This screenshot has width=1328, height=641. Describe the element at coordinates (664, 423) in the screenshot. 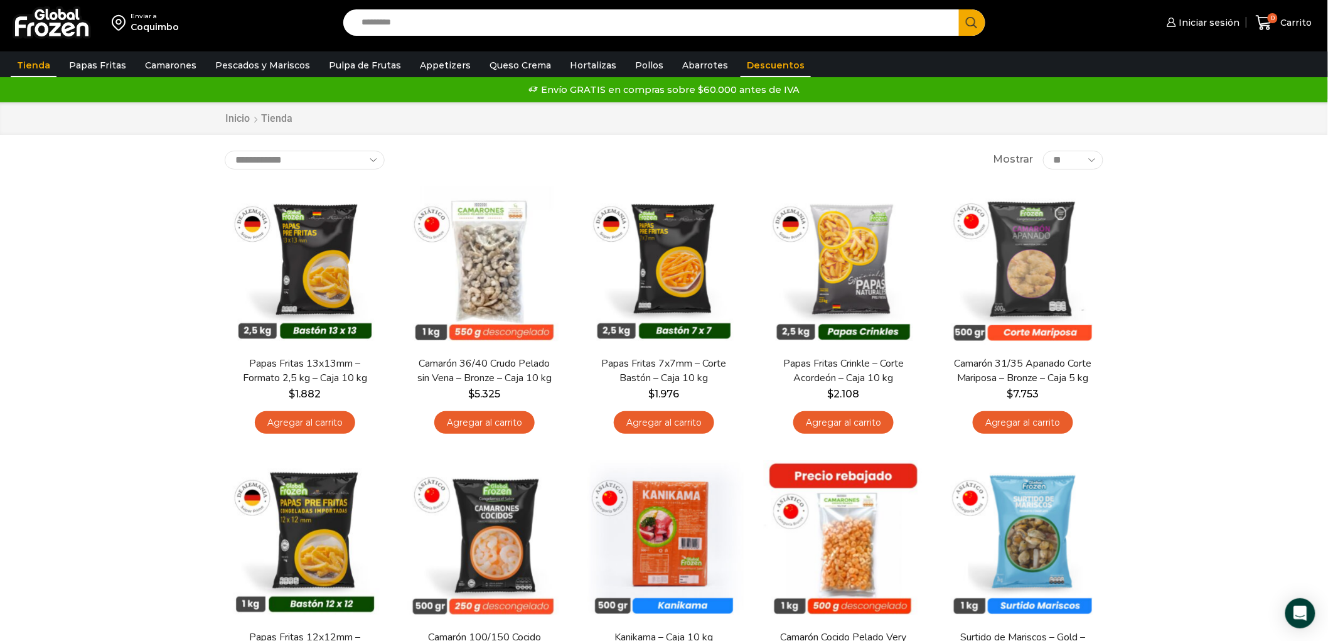

I see `a: Agregar al carrito: “Papas Fritas 7x7mm - Corte Bastón - Caja 10 kg”` at that location.